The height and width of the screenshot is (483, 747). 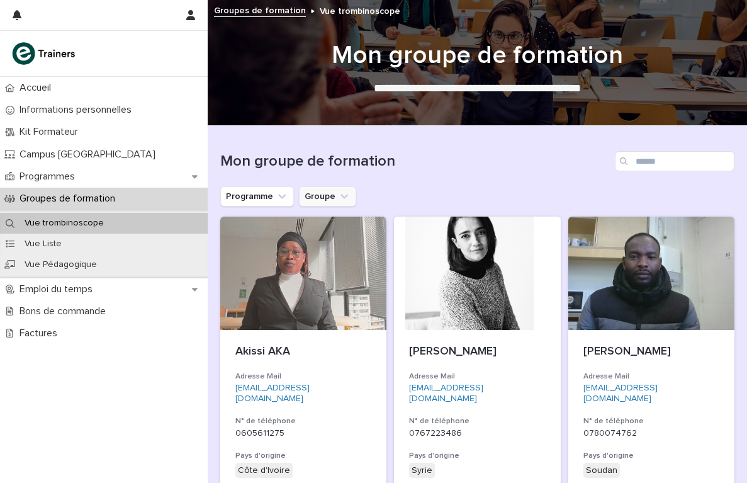 I want to click on p: 0780074762, so click(x=651, y=433).